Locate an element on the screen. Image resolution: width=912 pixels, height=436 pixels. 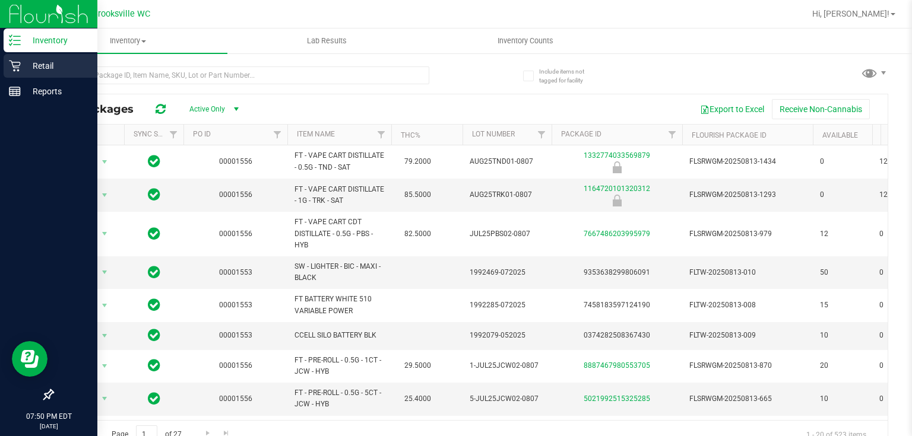
a: THC% is located at coordinates (410, 135).